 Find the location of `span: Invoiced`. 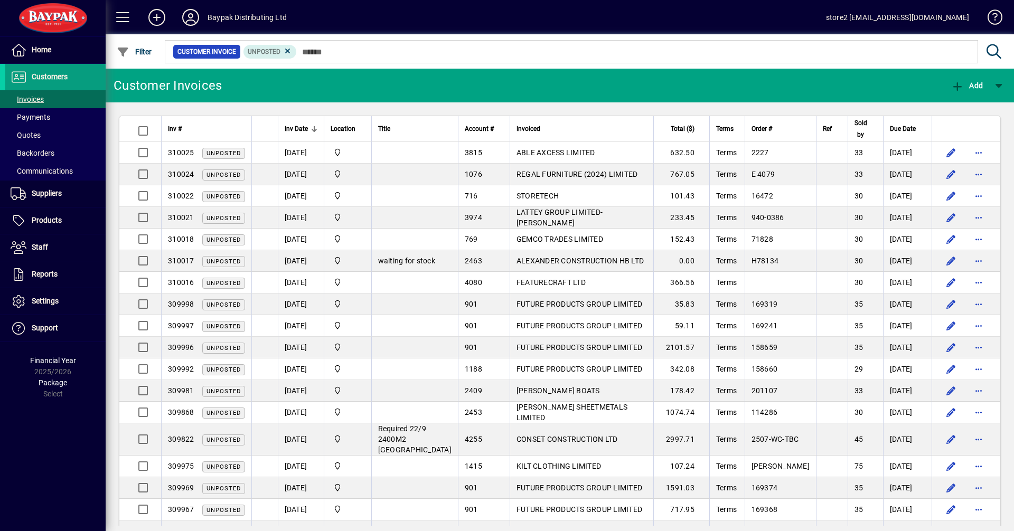

span: Invoiced is located at coordinates (528, 129).